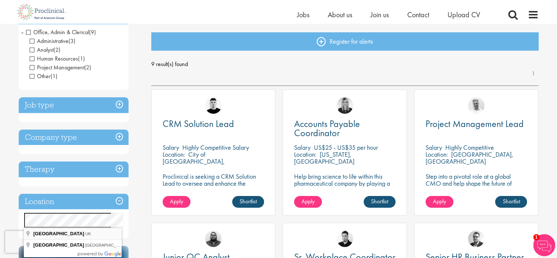  What do you see at coordinates (380, 15) in the screenshot?
I see `span: Join us` at bounding box center [380, 15].